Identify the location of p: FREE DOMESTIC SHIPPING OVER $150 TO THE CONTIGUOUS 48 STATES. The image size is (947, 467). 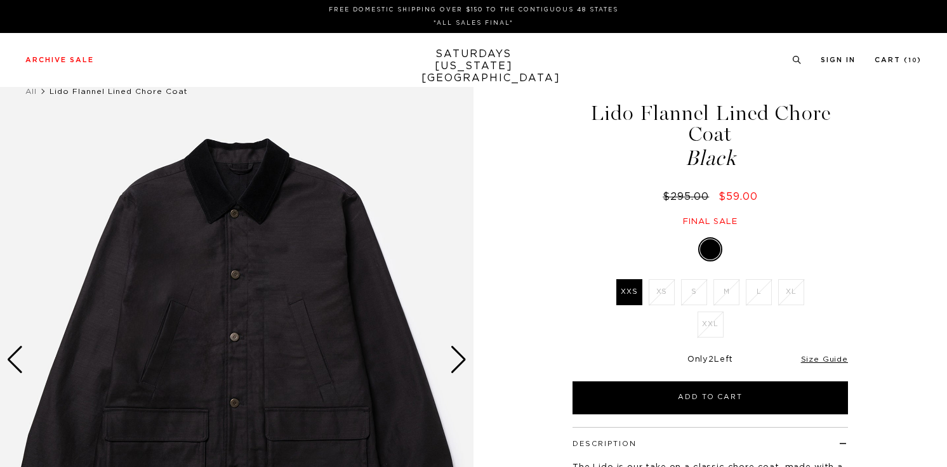
(473, 10).